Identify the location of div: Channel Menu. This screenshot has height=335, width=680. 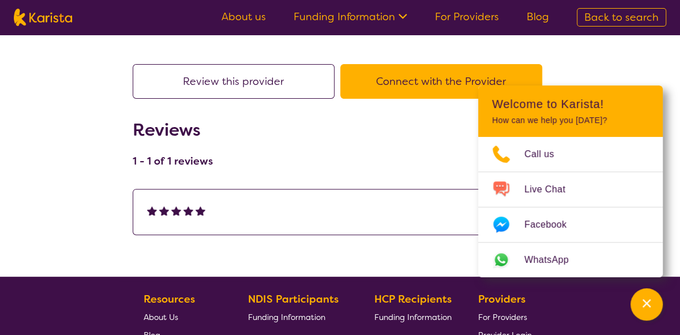
(571, 181).